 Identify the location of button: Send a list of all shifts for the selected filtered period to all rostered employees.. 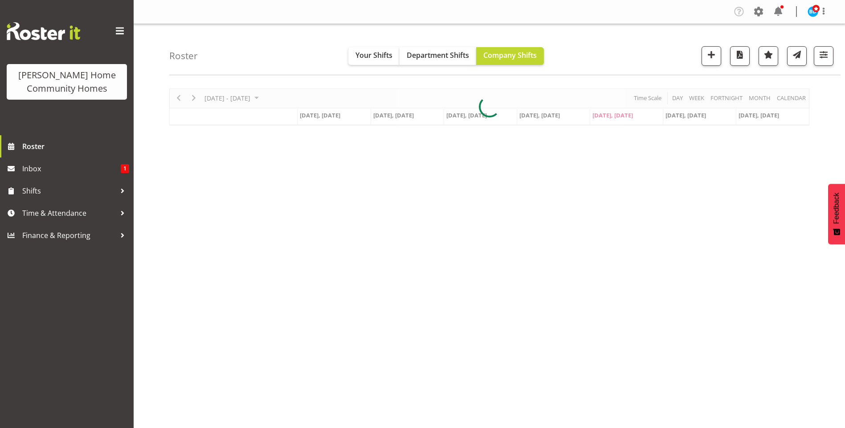
(797, 56).